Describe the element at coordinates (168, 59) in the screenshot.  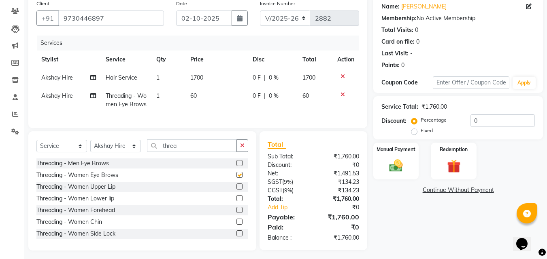
I see `th: Qty` at that location.